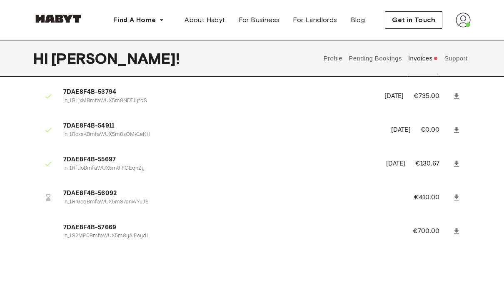 Image resolution: width=504 pixels, height=296 pixels. I want to click on p: €735.00, so click(432, 97).